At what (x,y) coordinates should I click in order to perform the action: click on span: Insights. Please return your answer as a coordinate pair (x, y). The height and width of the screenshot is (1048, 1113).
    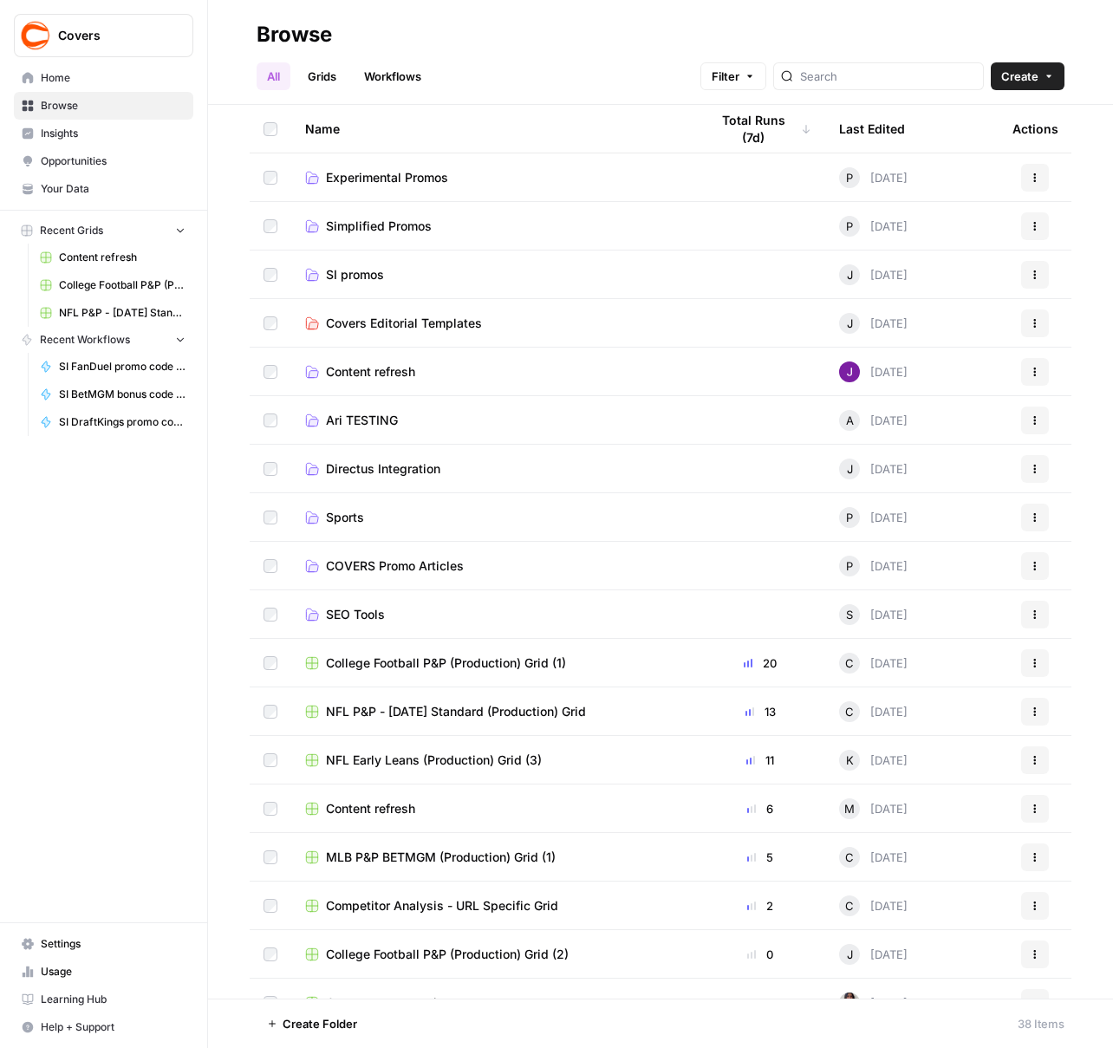
    Looking at the image, I should click on (113, 134).